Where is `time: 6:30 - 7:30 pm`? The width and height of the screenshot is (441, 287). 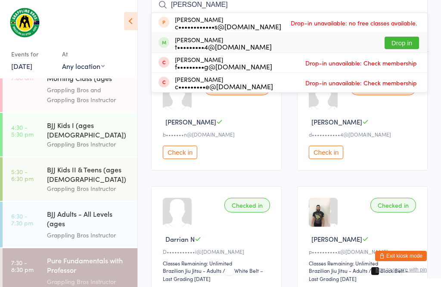
time: 6:30 - 7:30 pm is located at coordinates (22, 219).